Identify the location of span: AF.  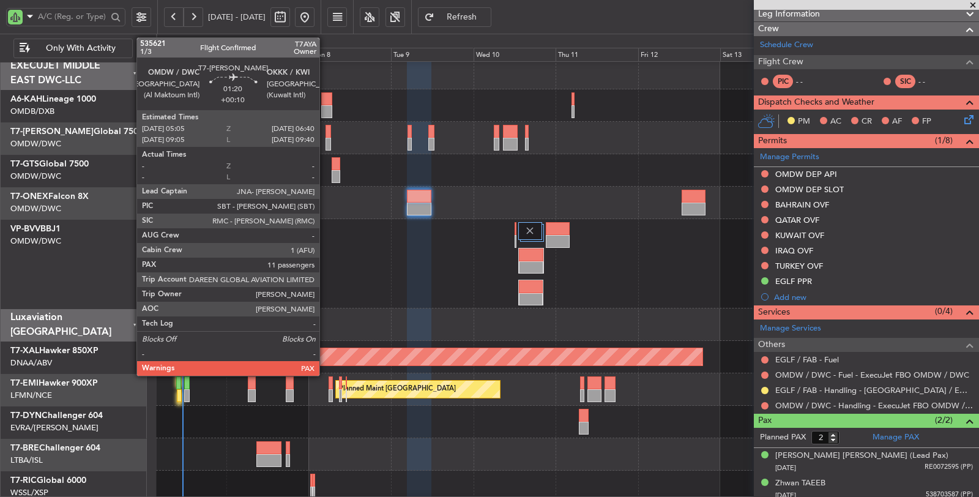
(897, 122).